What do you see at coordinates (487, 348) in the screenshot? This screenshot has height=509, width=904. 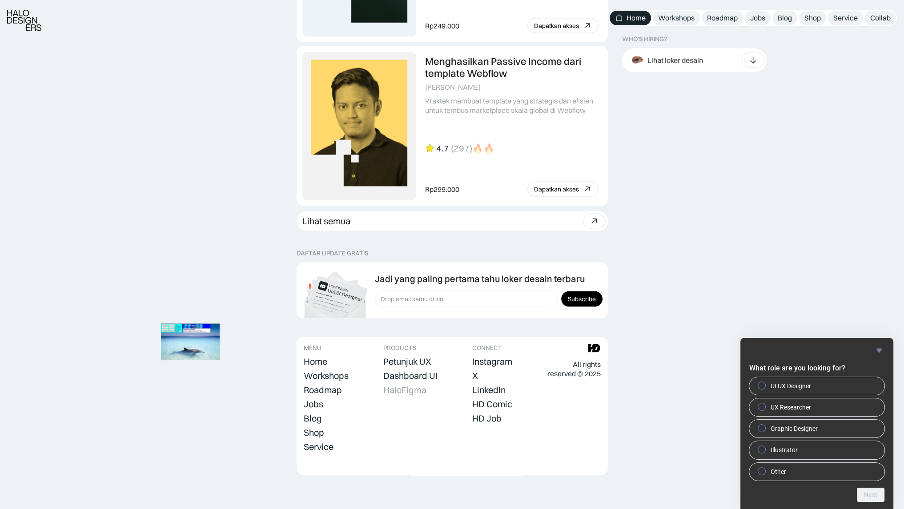 I see `div: CONNECT` at bounding box center [487, 348].